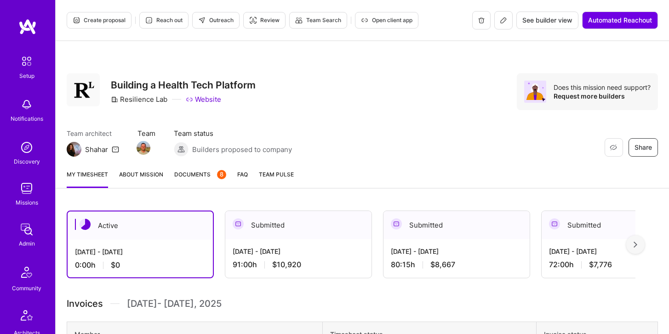 This screenshot has height=334, width=669. I want to click on button: See builder view, so click(548, 20).